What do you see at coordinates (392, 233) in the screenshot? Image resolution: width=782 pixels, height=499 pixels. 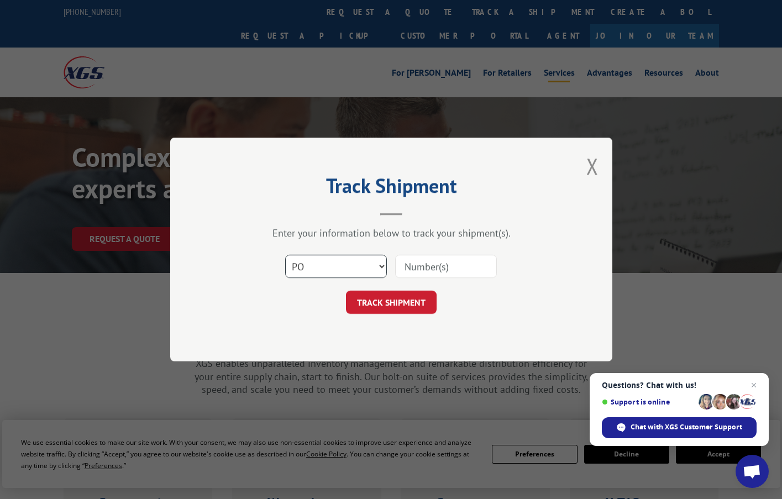 I see `div: Enter your information below to track your shipment(s).` at bounding box center [392, 233].